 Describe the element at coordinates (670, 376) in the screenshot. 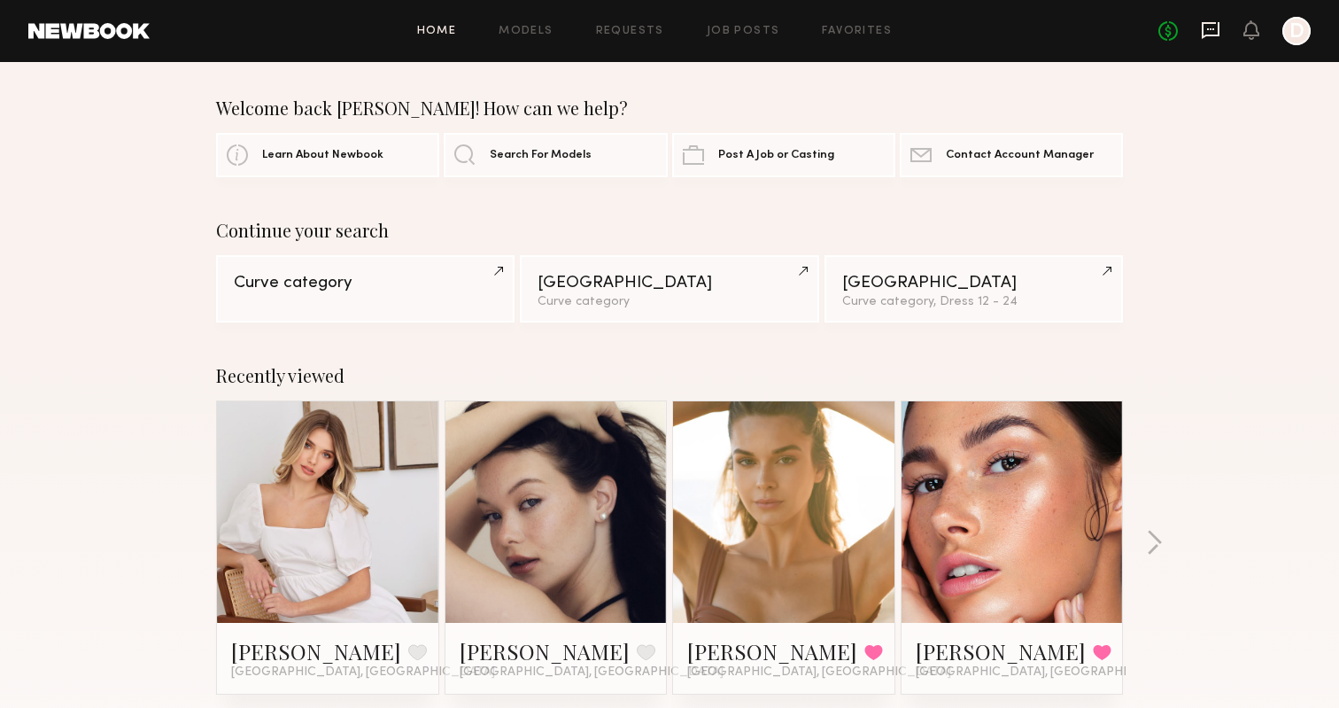

I see `div: Recently viewed` at that location.